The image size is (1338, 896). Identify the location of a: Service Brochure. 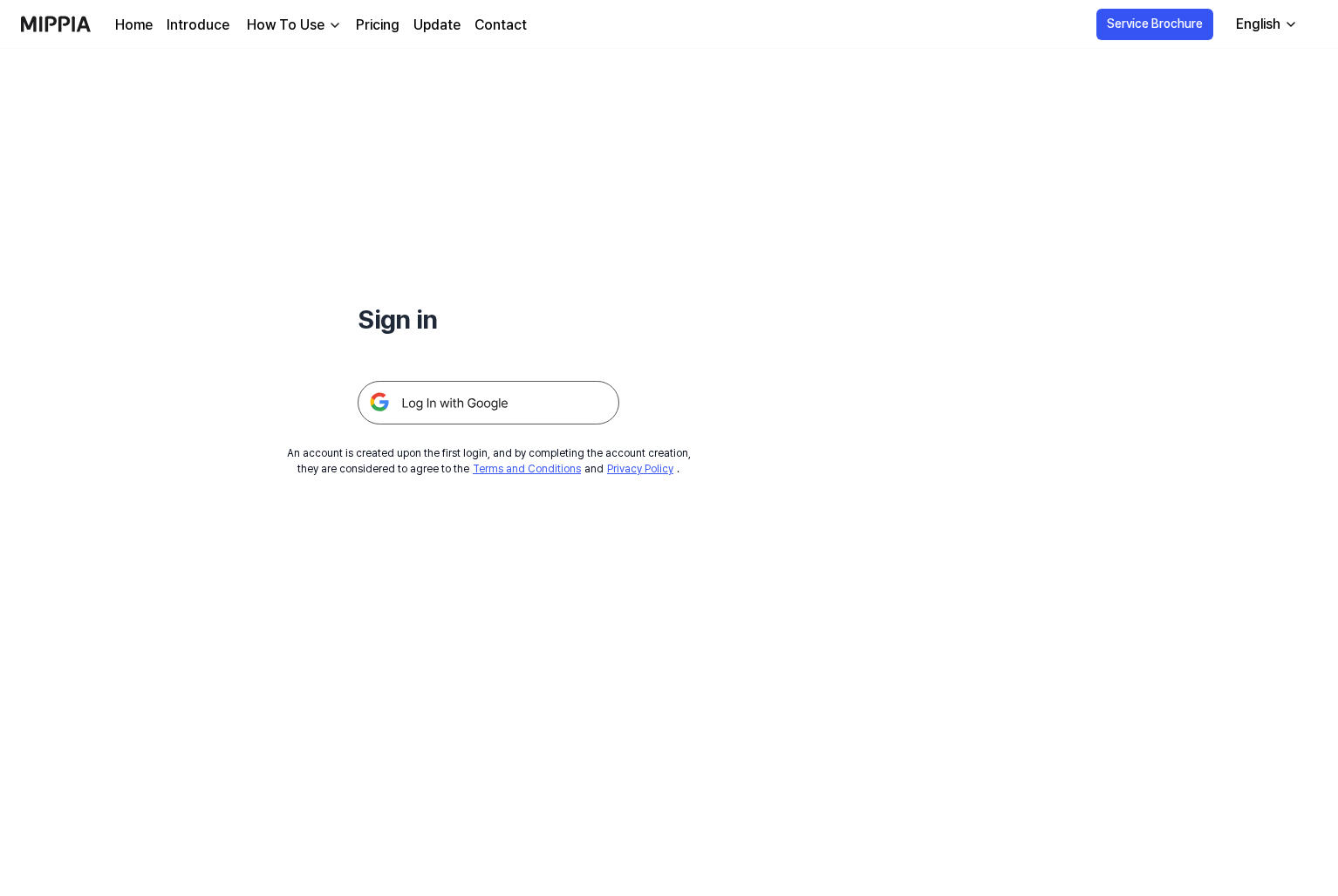
(1154, 25).